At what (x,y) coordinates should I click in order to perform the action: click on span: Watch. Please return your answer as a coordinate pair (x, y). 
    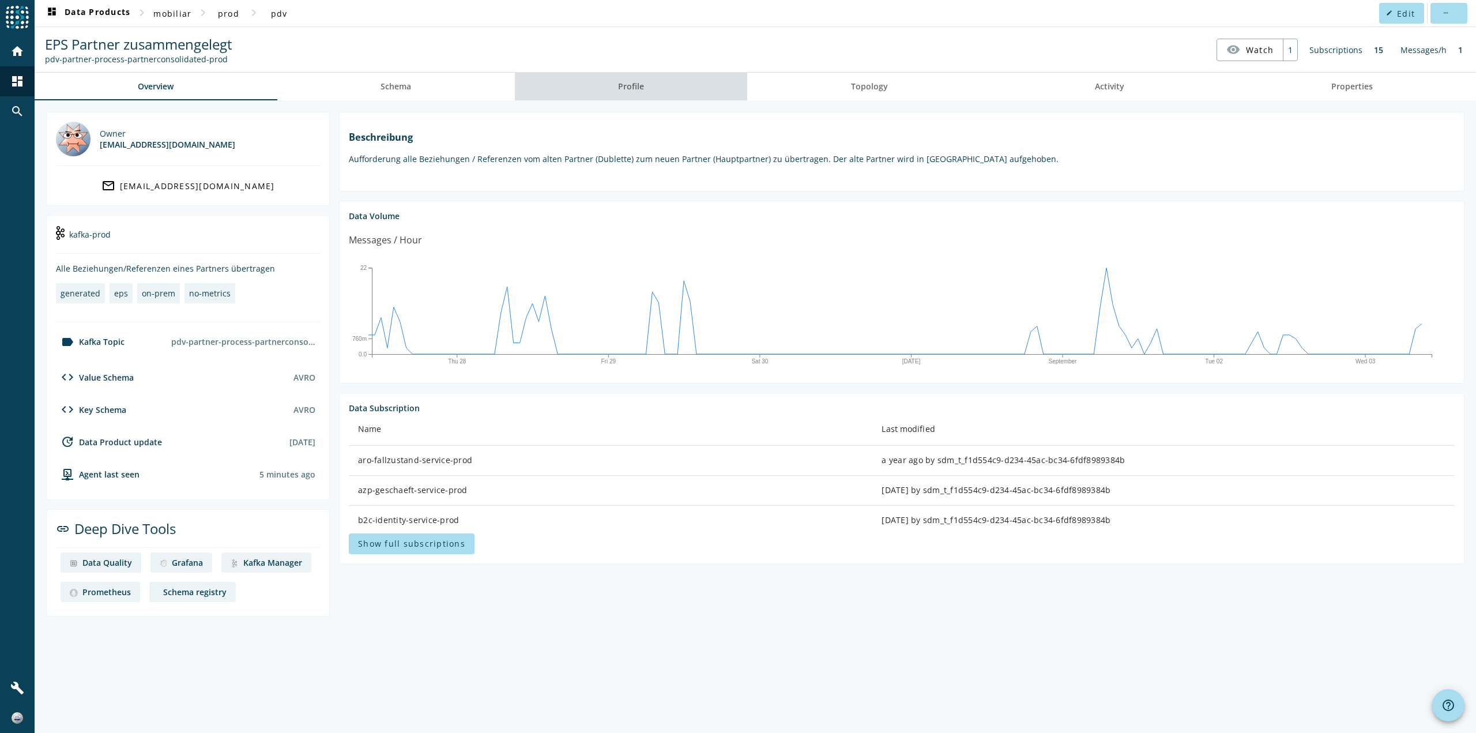
    Looking at the image, I should click on (1260, 50).